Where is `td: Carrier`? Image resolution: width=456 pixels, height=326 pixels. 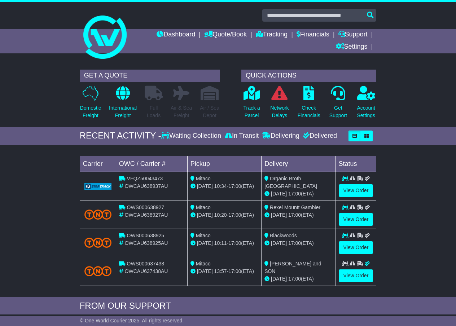
td: Carrier is located at coordinates (98, 164).